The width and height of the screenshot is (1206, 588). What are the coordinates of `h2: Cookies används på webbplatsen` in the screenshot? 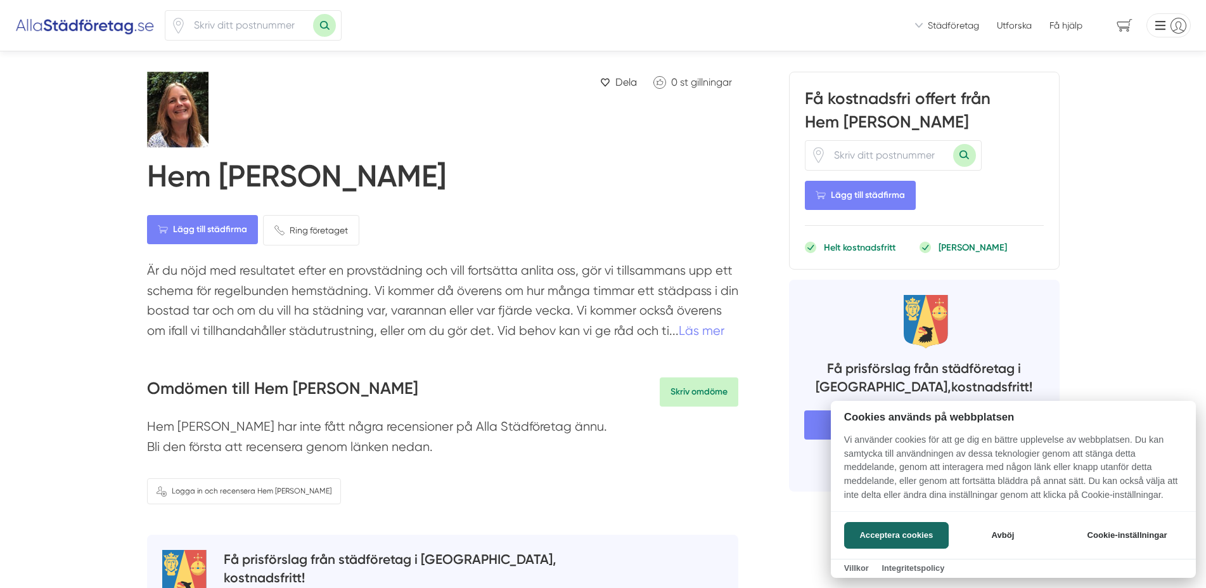 It's located at (1014, 416).